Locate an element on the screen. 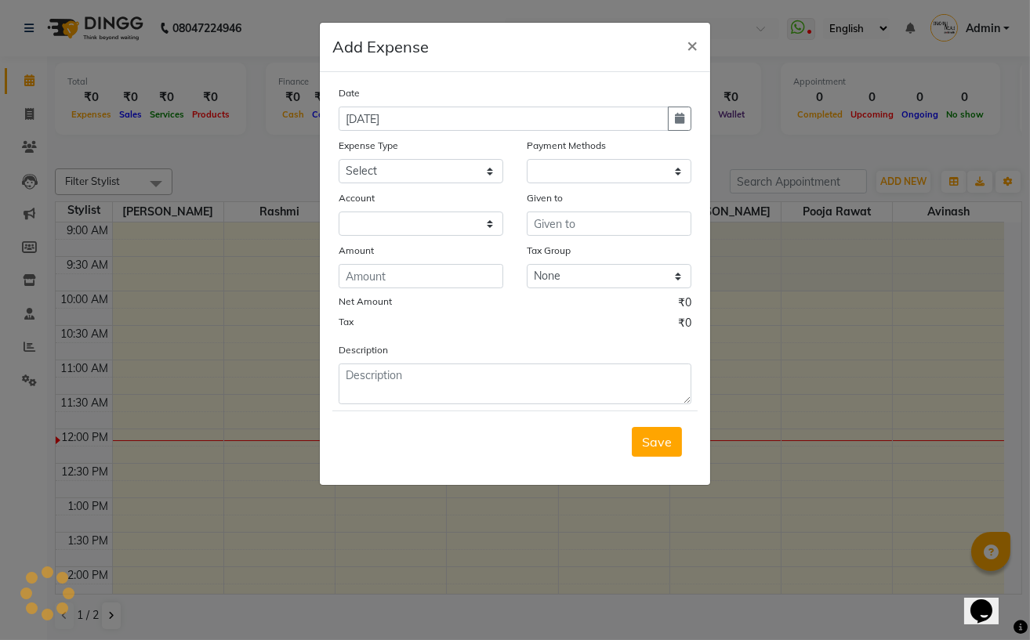 This screenshot has height=640, width=1030. label: Description is located at coordinates (363, 350).